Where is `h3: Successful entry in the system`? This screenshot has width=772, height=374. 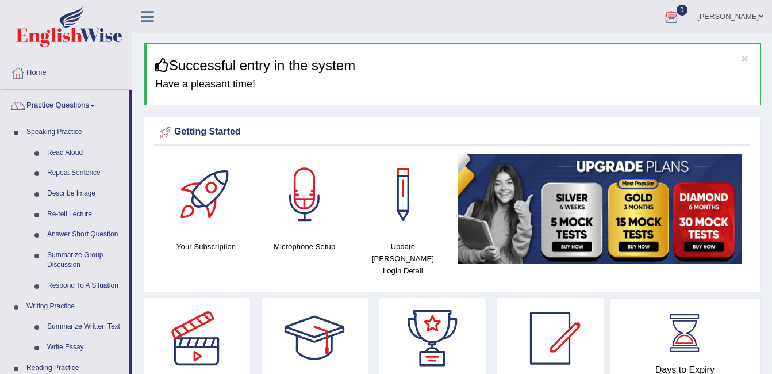
h3: Successful entry in the system is located at coordinates (453, 66).